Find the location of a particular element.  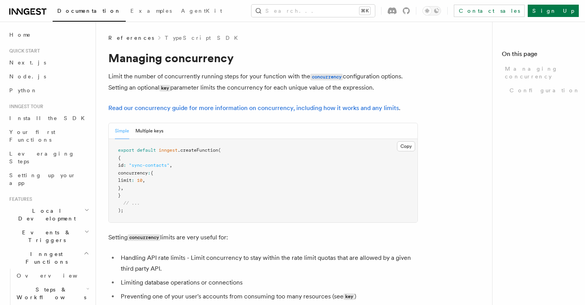

button: Multiple keys is located at coordinates (149, 131).